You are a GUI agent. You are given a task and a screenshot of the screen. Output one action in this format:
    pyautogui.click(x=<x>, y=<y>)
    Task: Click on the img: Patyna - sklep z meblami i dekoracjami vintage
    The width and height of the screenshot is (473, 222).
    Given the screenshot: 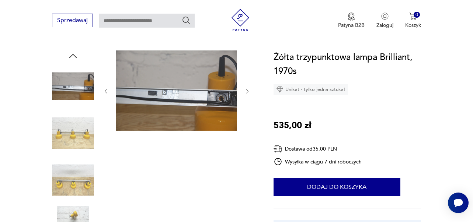 What is the action you would take?
    pyautogui.click(x=241, y=20)
    